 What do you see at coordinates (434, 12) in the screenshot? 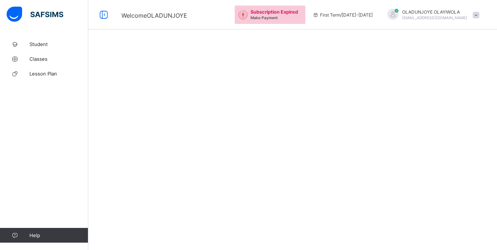
I see `span: OLADUNJOYE OLAYIWOLA` at bounding box center [434, 12].